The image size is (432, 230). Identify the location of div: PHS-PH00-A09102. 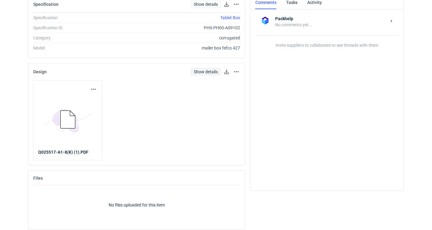
(178, 28).